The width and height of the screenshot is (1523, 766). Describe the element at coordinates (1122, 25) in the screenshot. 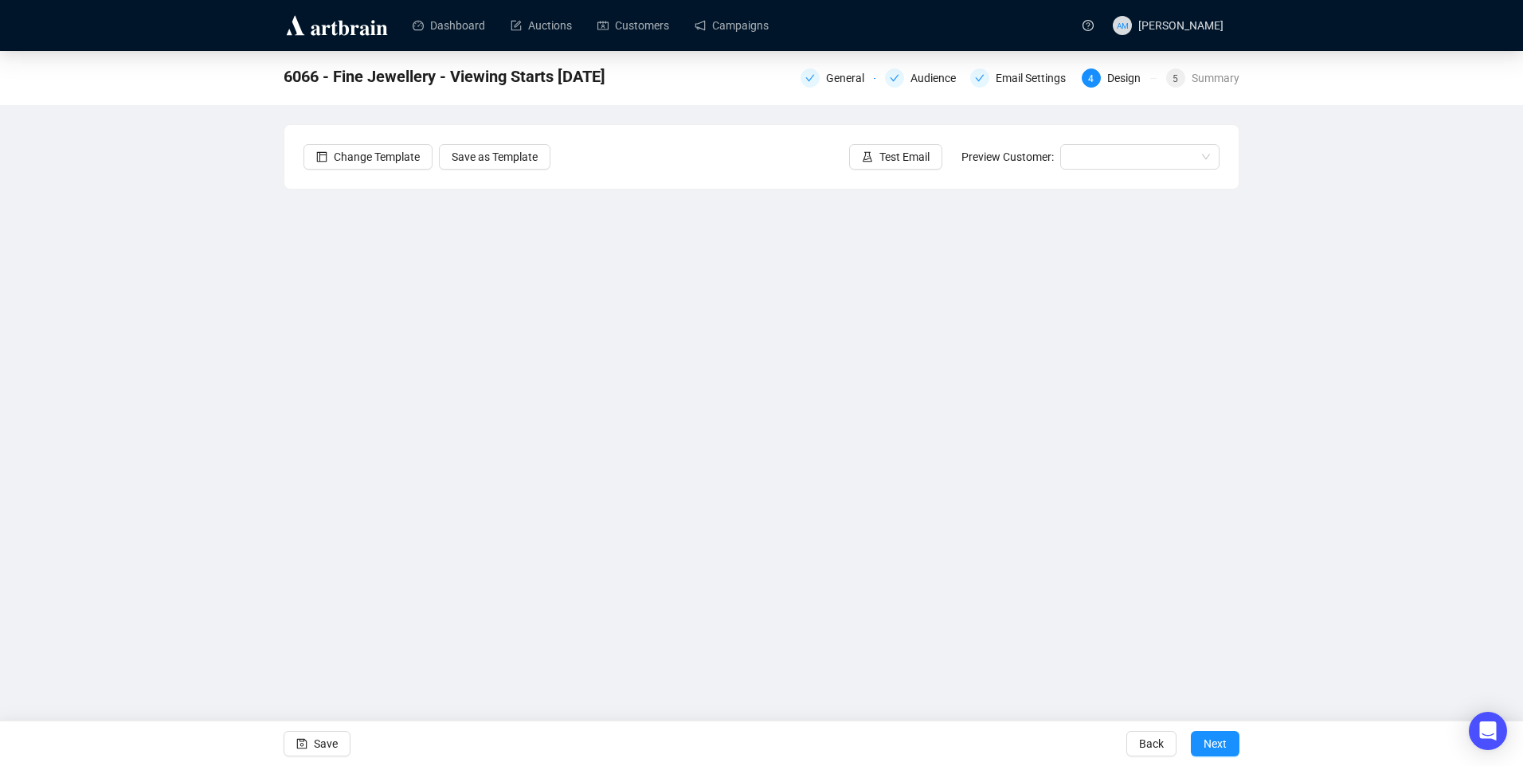

I see `span: AM` at that location.